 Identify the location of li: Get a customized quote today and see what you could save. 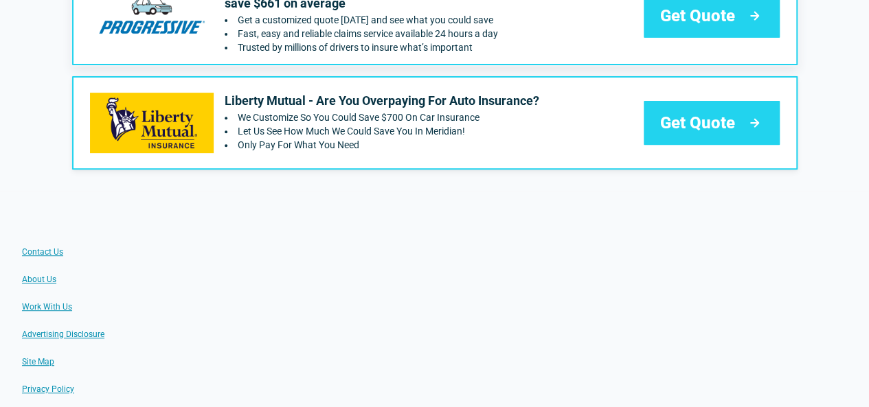
(429, 20).